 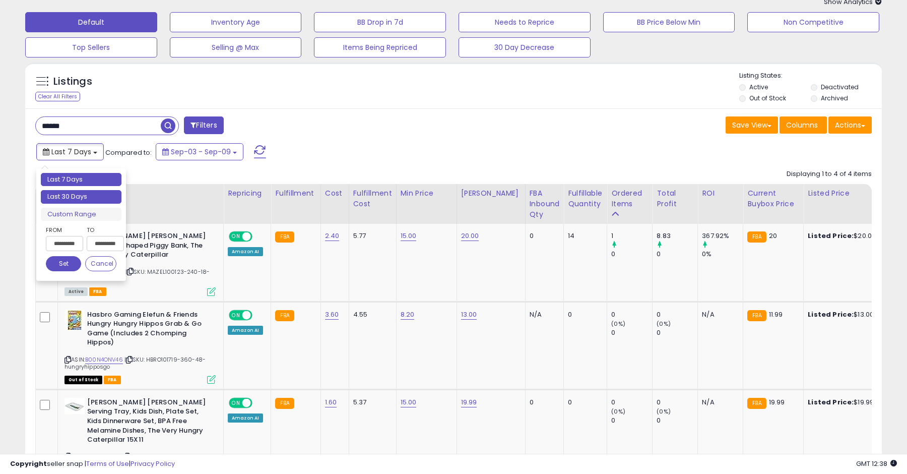 I want to click on a: 13.00, so click(x=469, y=315).